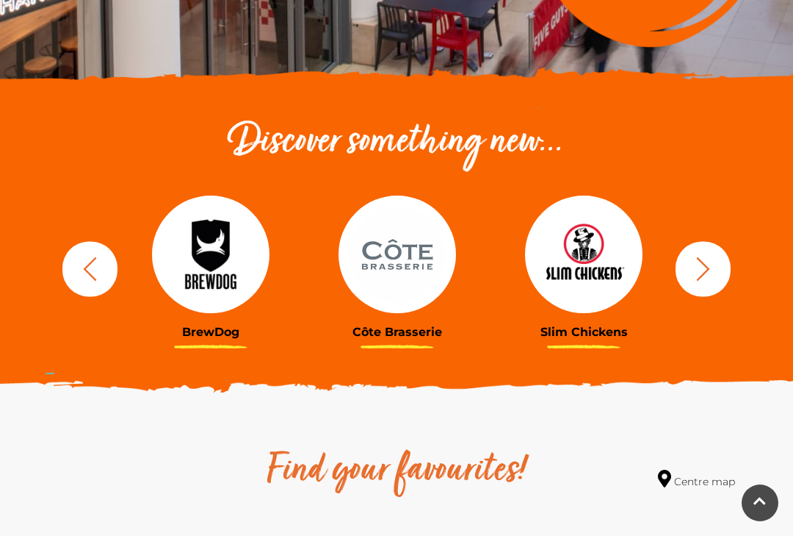  What do you see at coordinates (397, 331) in the screenshot?
I see `h3: Côte Brasserie` at bounding box center [397, 331].